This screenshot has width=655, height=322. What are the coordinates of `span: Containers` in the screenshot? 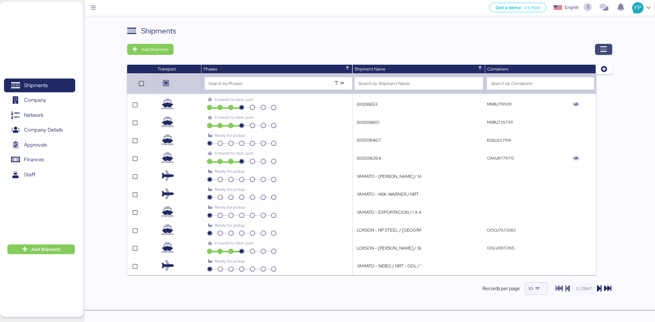 It's located at (498, 69).